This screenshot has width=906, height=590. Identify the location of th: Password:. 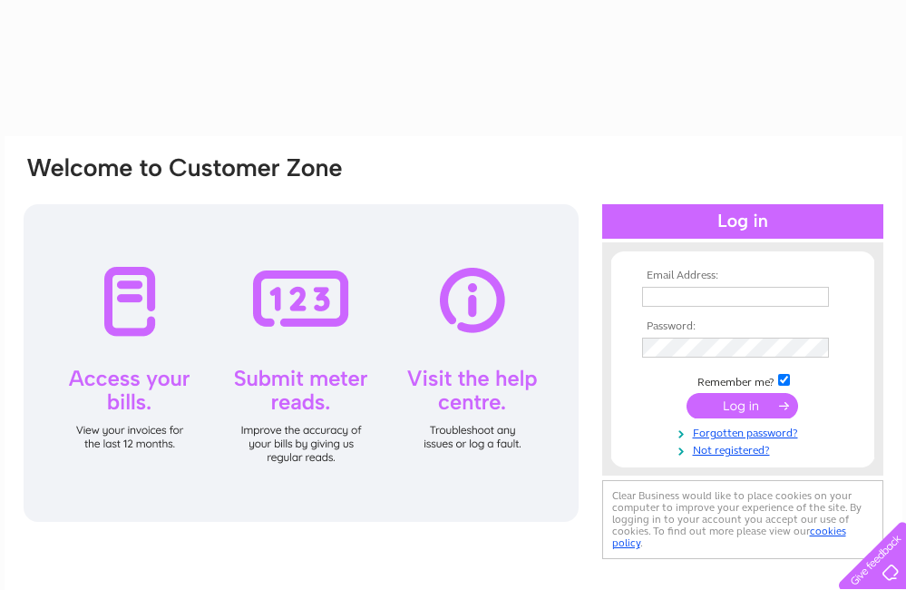
(743, 327).